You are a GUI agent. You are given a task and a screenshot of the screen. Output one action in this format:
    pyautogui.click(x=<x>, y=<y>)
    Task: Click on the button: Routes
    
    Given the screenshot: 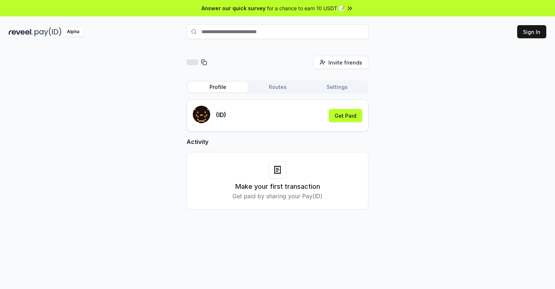 What is the action you would take?
    pyautogui.click(x=278, y=87)
    